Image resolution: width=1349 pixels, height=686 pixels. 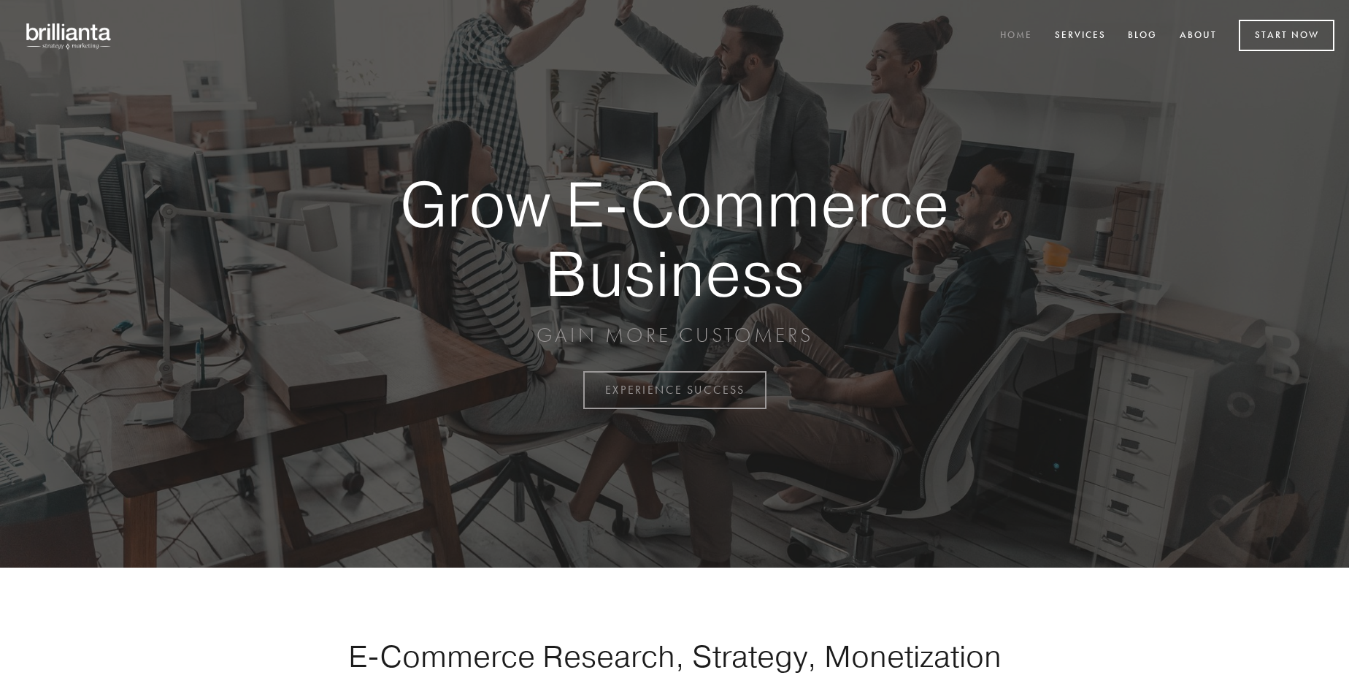 What do you see at coordinates (675, 656) in the screenshot?
I see `h1: E-Commerce Research, Strategy, Monetization` at bounding box center [675, 656].